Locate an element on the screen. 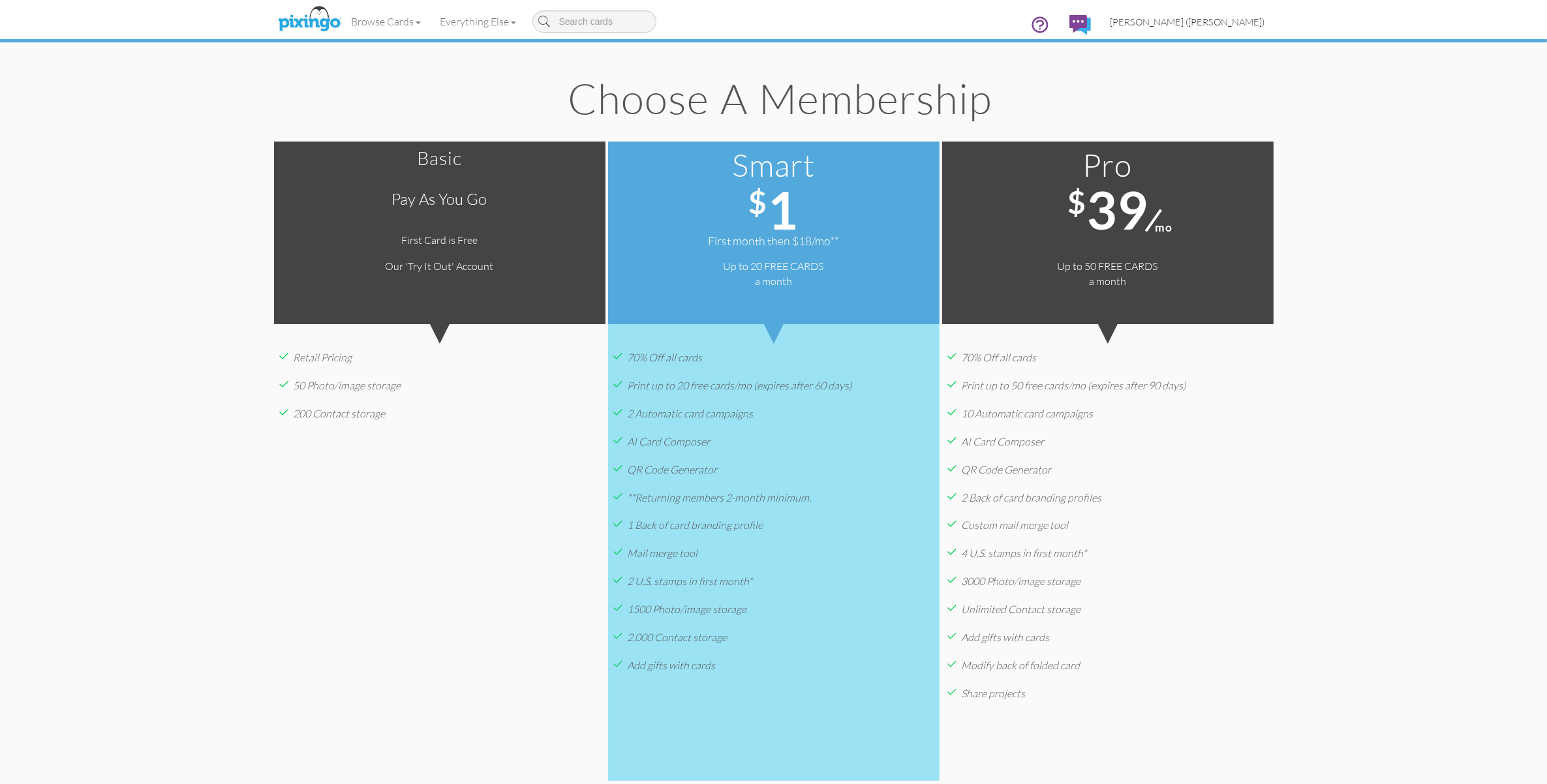 The width and height of the screenshot is (1547, 784). span: 200 Contact storage is located at coordinates (339, 413).